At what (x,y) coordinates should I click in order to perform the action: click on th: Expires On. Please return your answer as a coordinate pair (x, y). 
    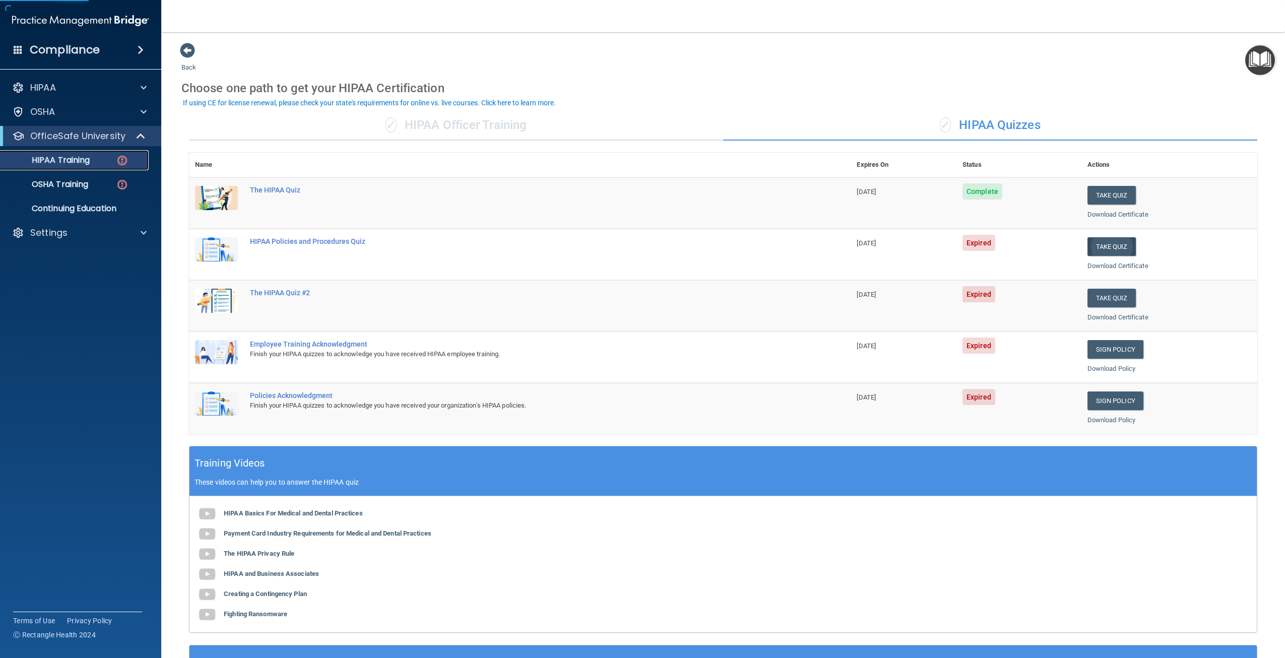
    Looking at the image, I should click on (903, 165).